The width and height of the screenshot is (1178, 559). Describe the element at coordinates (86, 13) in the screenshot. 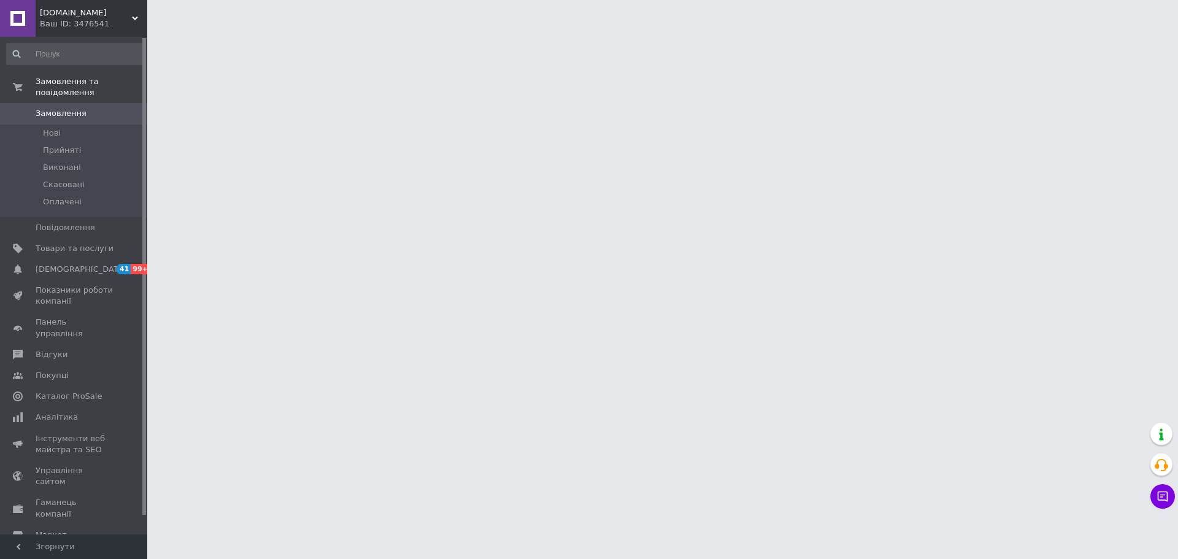

I see `span: superhair.com.ua` at that location.